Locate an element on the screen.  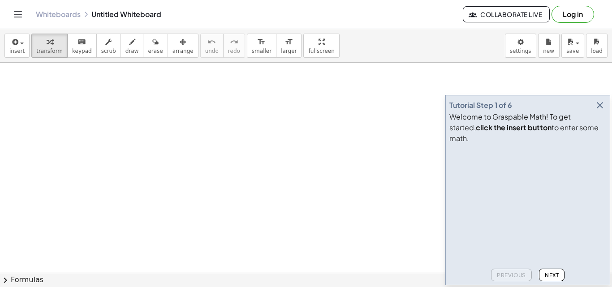
button: Toggle navigation is located at coordinates (18, 14).